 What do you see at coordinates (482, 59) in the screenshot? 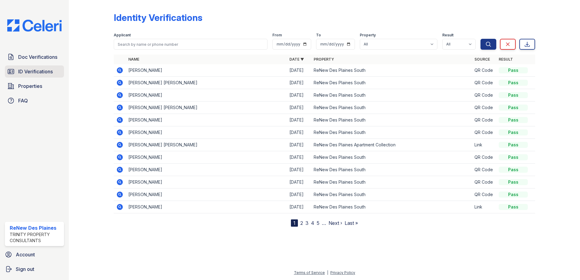
I see `a: Source` at bounding box center [482, 59].